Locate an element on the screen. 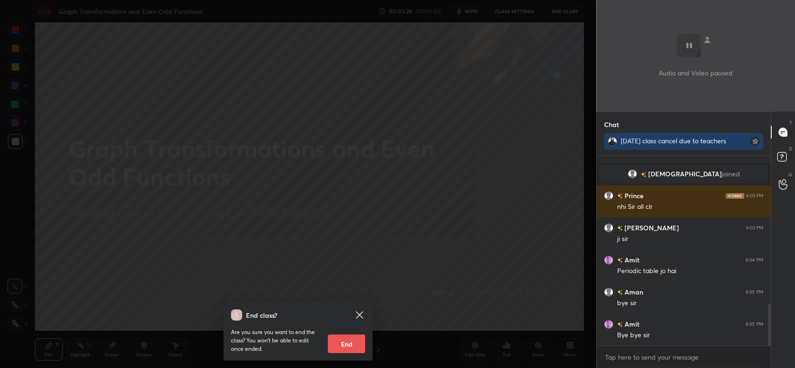 This screenshot has width=795, height=368. div: 6:04 PM is located at coordinates (755, 260).